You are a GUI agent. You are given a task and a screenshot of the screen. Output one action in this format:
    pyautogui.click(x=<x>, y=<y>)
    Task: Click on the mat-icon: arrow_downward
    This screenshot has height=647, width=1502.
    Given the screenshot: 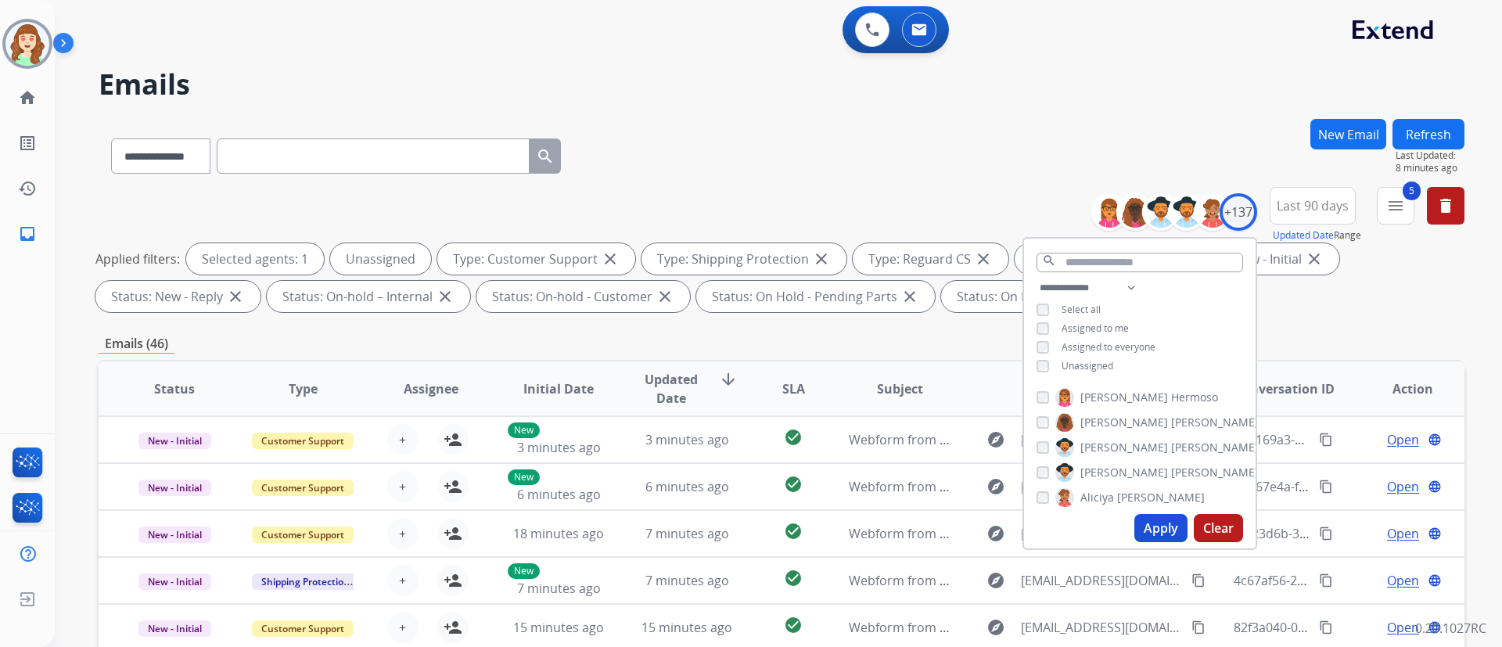 What is the action you would take?
    pyautogui.click(x=728, y=379)
    